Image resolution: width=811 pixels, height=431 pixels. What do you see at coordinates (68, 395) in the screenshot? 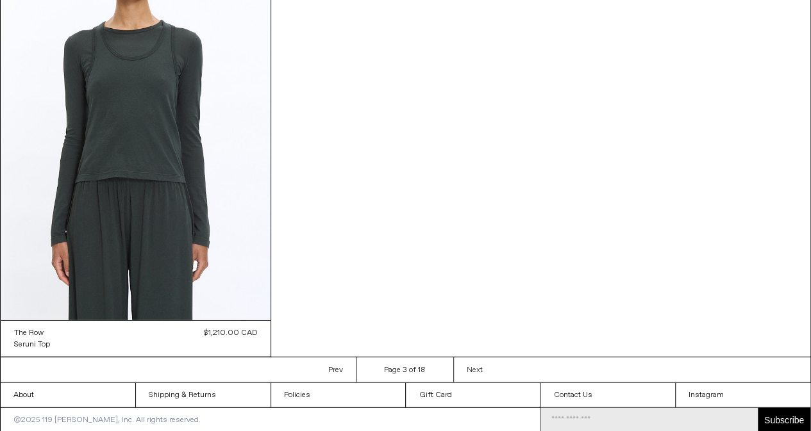
I see `a: About` at bounding box center [68, 395].